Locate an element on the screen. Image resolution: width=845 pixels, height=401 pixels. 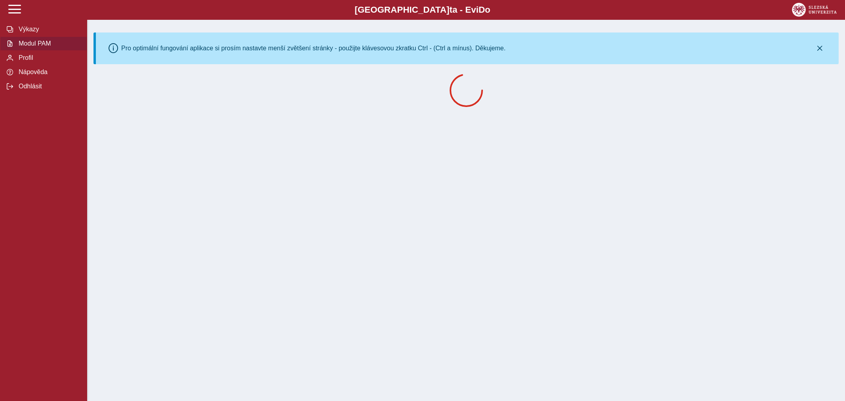
img: logo_web_su.png is located at coordinates (814, 10).